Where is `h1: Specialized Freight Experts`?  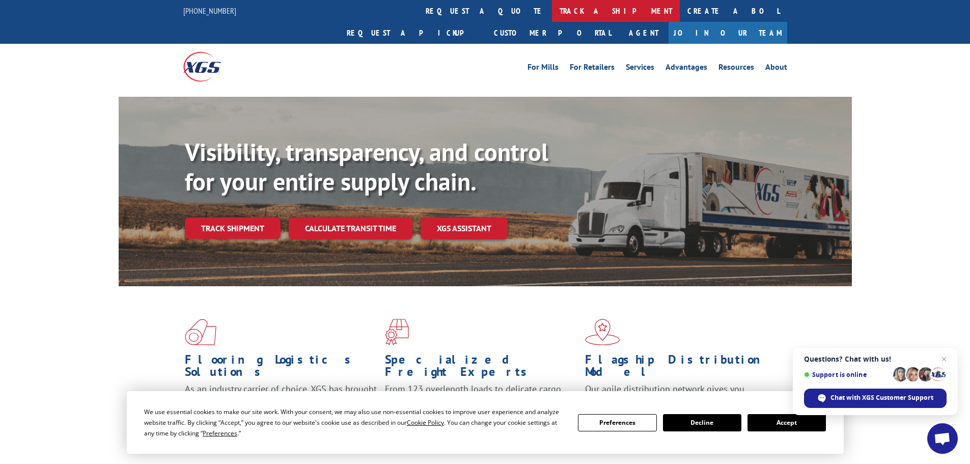
h1: Specialized Freight Experts is located at coordinates (481, 368).